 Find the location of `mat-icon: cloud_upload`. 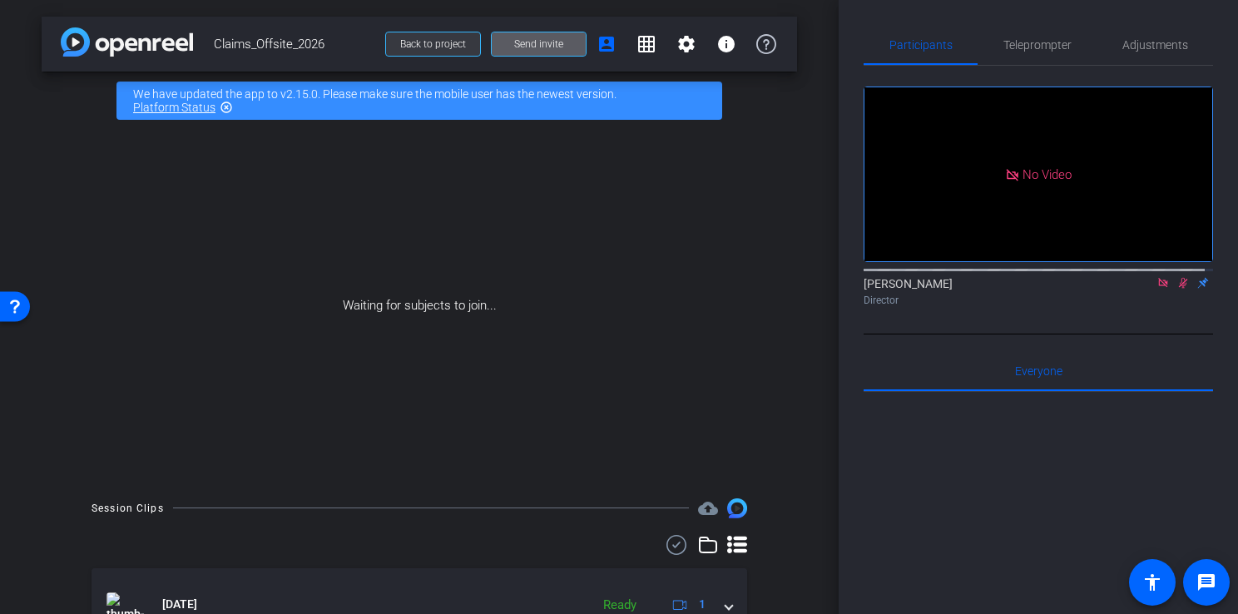

mat-icon: cloud_upload is located at coordinates (708, 508).